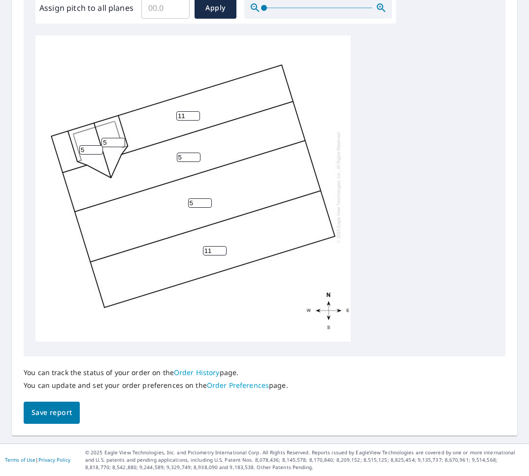 The width and height of the screenshot is (529, 476). Describe the element at coordinates (197, 372) in the screenshot. I see `a: Order History` at that location.